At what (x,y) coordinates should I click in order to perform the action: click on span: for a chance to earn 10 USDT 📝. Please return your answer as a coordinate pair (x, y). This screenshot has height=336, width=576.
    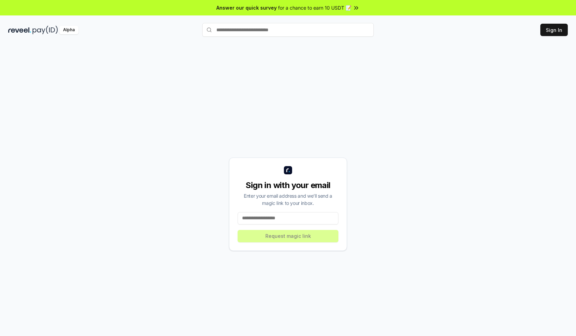
    Looking at the image, I should click on (315, 8).